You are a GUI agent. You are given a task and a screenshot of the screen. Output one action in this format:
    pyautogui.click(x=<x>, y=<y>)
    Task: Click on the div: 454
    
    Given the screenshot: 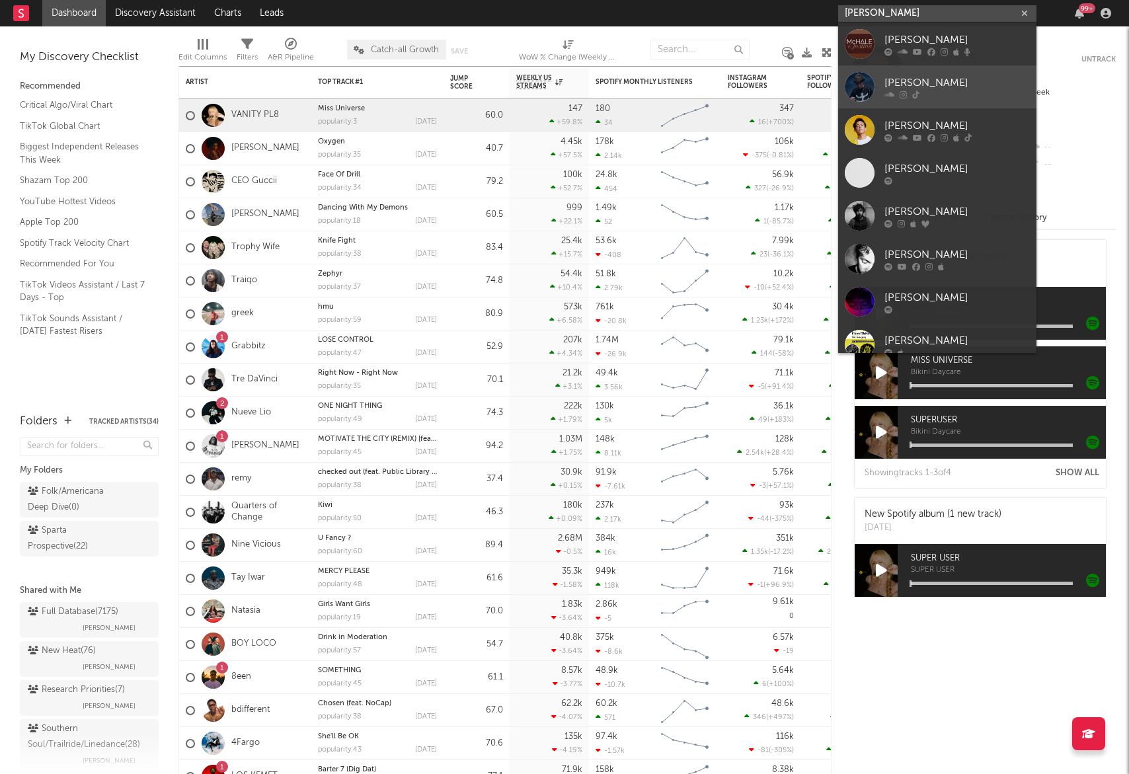 What is the action you would take?
    pyautogui.click(x=606, y=188)
    